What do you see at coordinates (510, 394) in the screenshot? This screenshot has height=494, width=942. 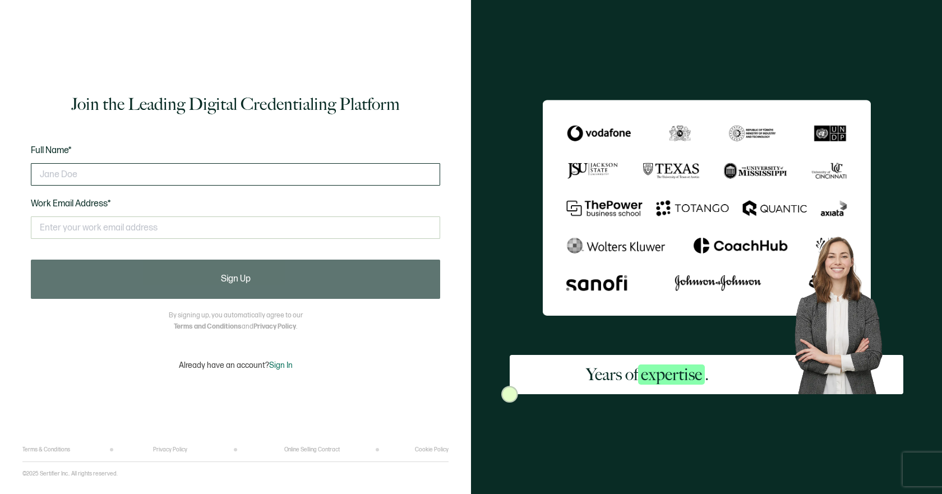 I see `img: Sertifier Signup` at bounding box center [510, 394].